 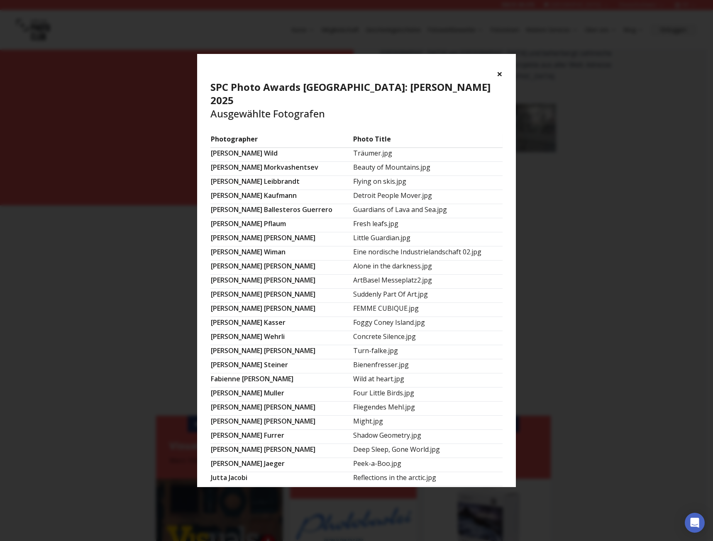 What do you see at coordinates (695, 523) in the screenshot?
I see `div: Open Intercom Messenger` at bounding box center [695, 523].